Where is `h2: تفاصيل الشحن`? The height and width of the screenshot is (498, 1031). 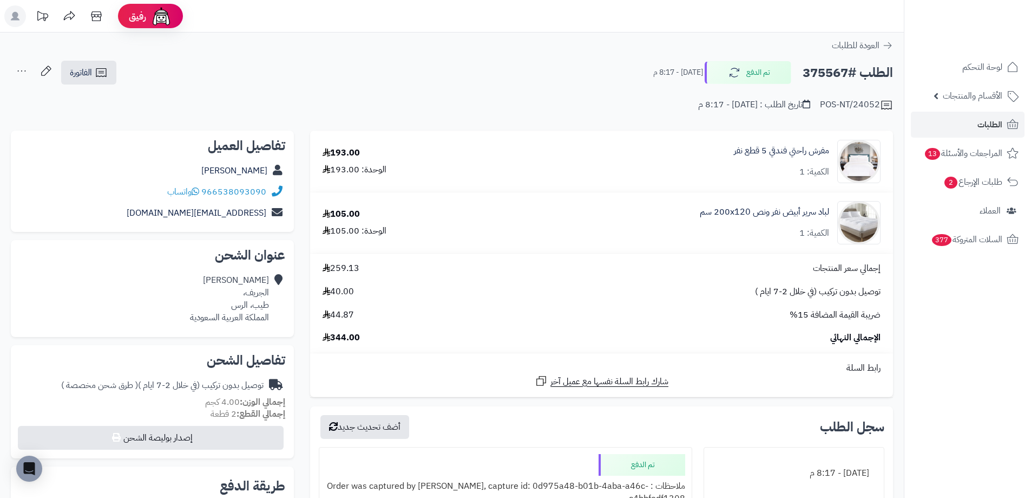 h2: تفاصيل الشحن is located at coordinates (152, 360).